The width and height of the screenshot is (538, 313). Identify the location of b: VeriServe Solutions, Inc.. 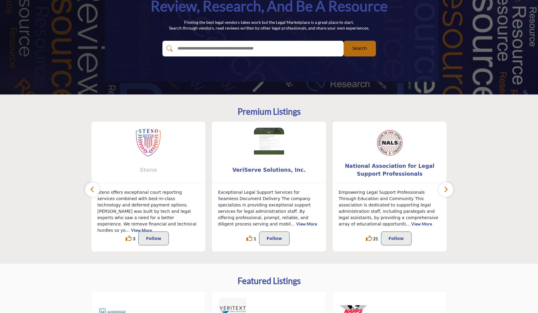
(269, 170).